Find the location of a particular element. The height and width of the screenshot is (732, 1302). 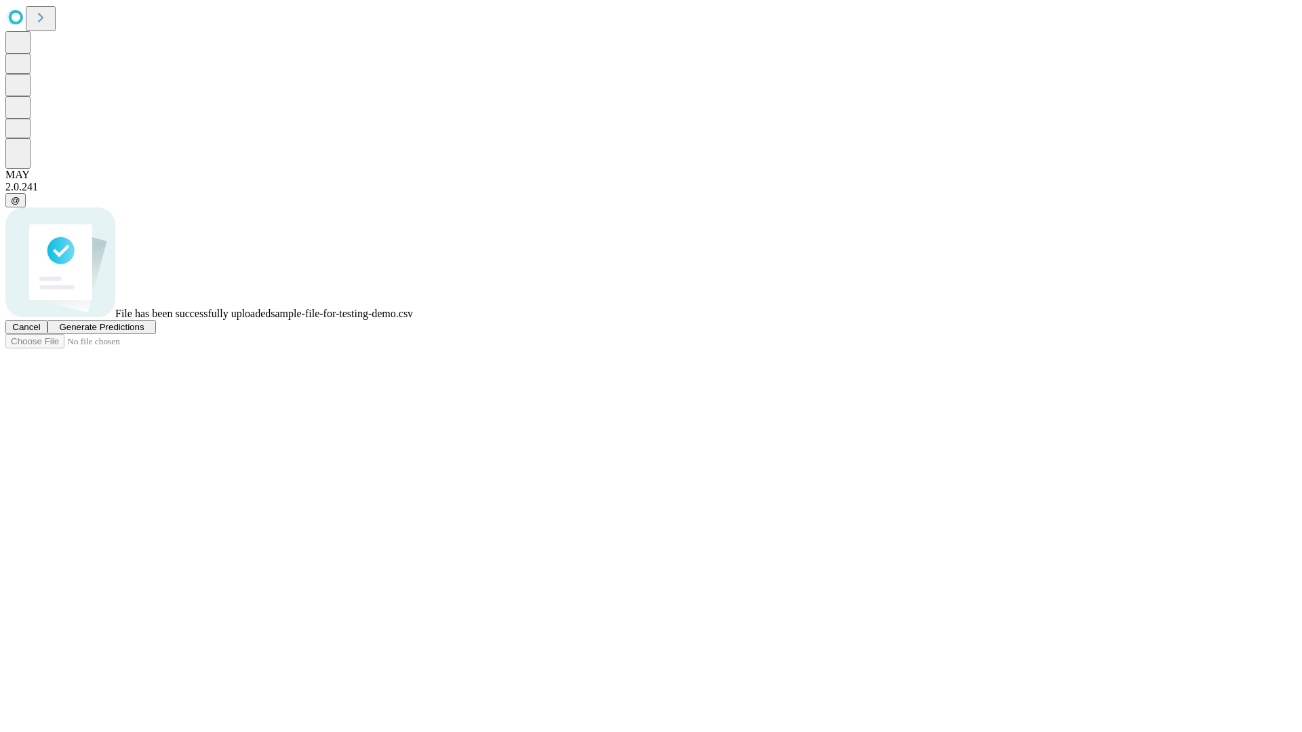

span: File has been successfully uploaded is located at coordinates (193, 313).